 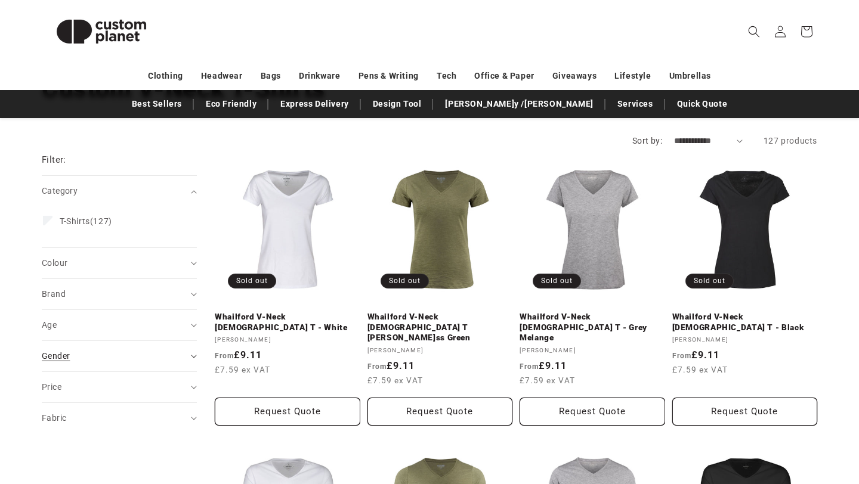 What do you see at coordinates (574, 76) in the screenshot?
I see `a: Giveaways` at bounding box center [574, 76].